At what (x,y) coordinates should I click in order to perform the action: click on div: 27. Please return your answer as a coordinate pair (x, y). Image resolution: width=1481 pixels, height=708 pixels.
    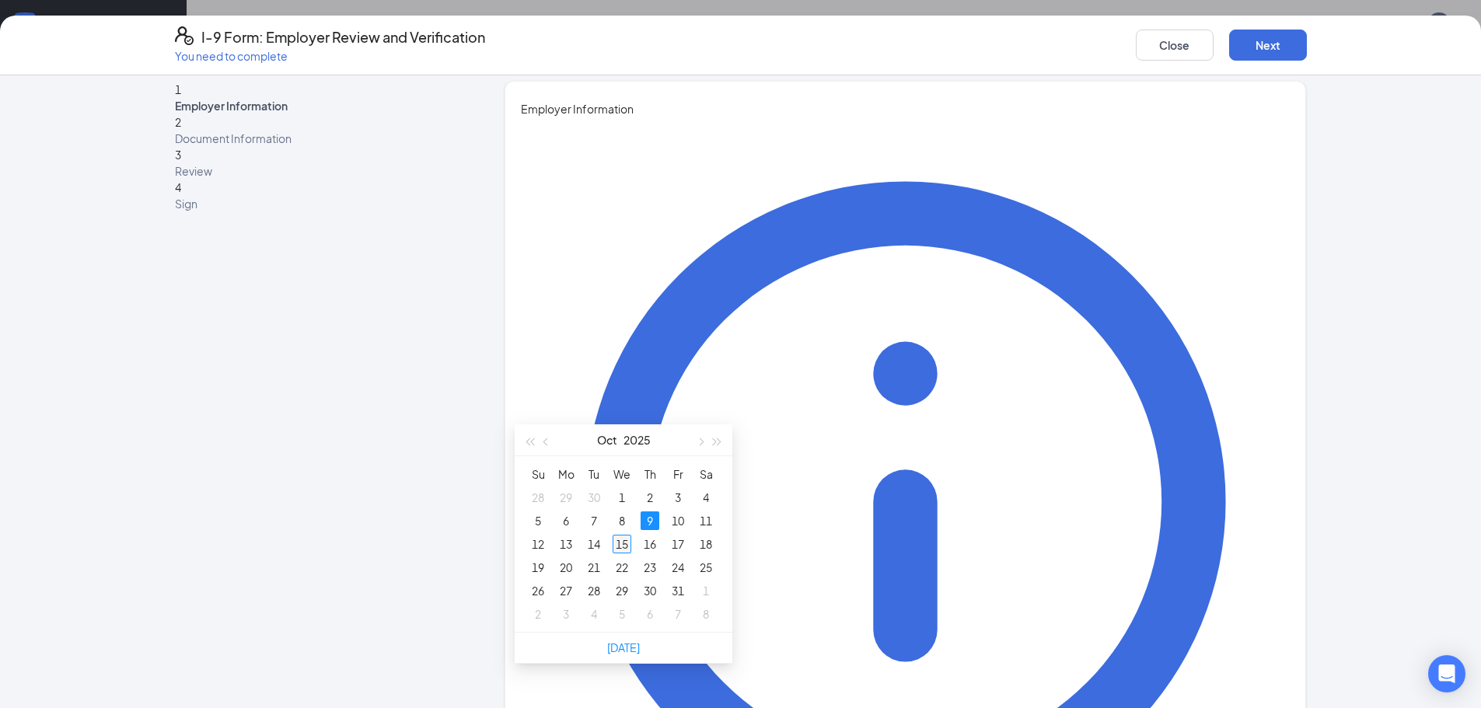
    Looking at the image, I should click on (566, 591).